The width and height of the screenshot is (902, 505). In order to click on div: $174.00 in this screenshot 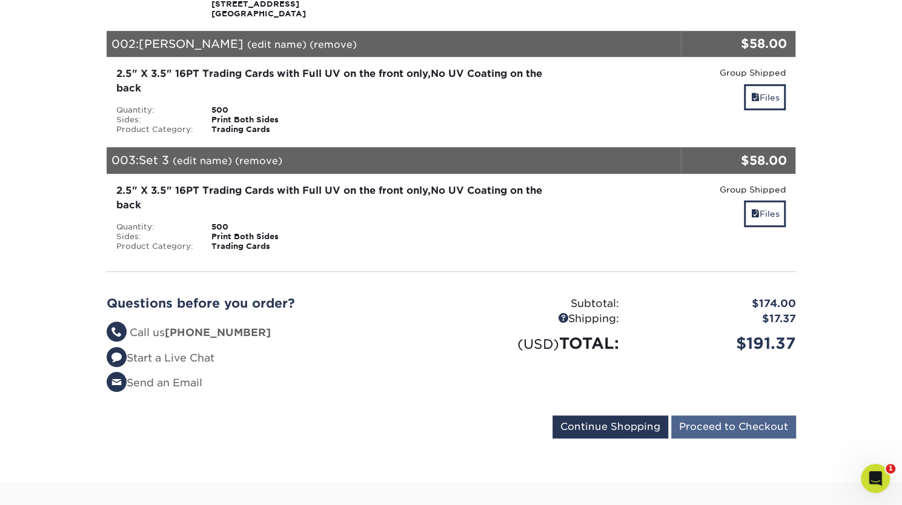, I will do `click(717, 304)`.